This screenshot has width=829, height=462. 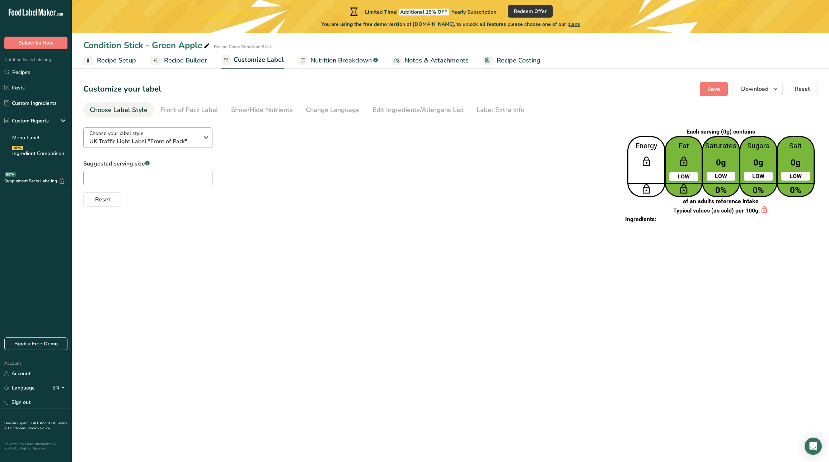 I want to click on button: Redeem Offer, so click(x=530, y=11).